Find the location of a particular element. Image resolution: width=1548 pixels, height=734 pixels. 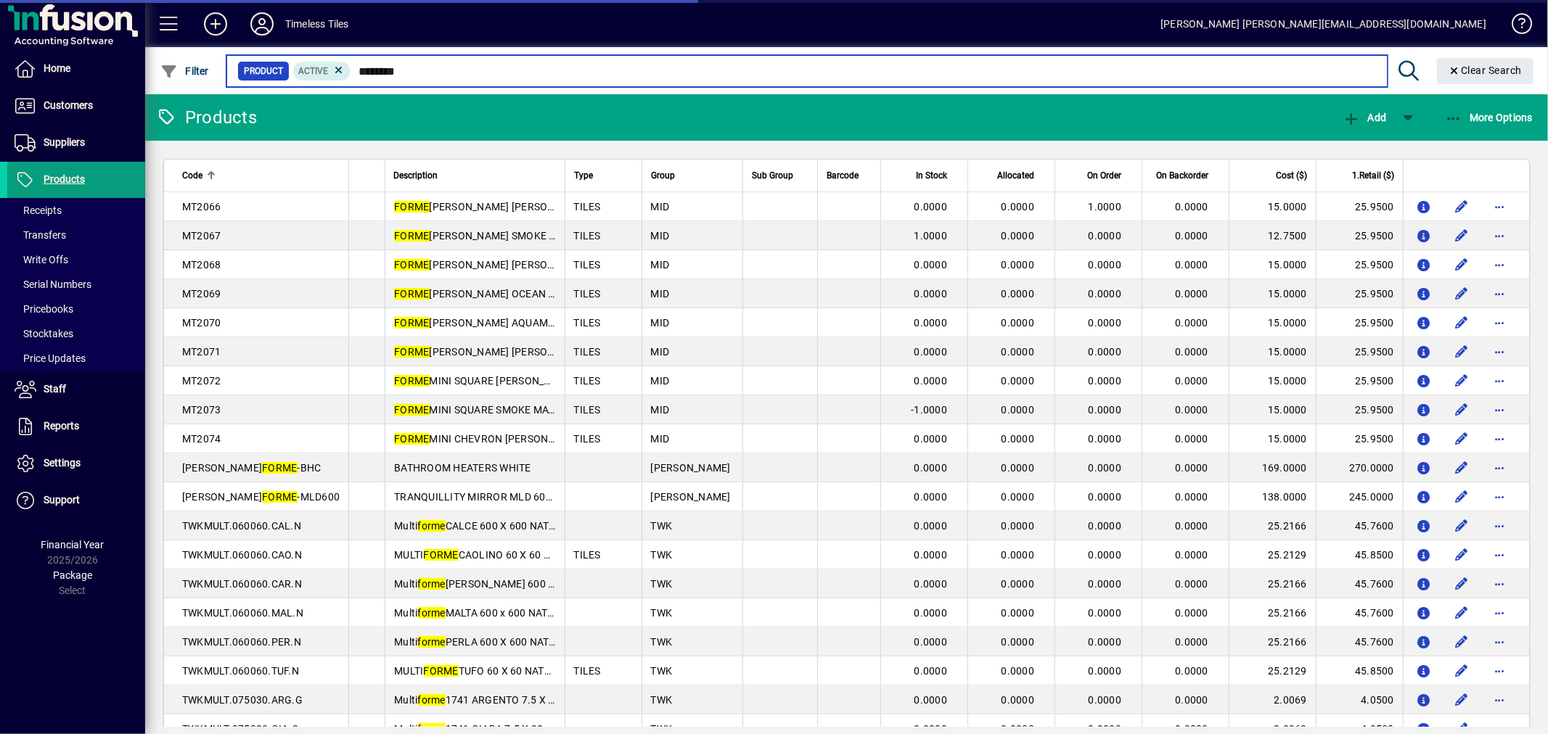

span: Pricebooks is located at coordinates (44, 309).